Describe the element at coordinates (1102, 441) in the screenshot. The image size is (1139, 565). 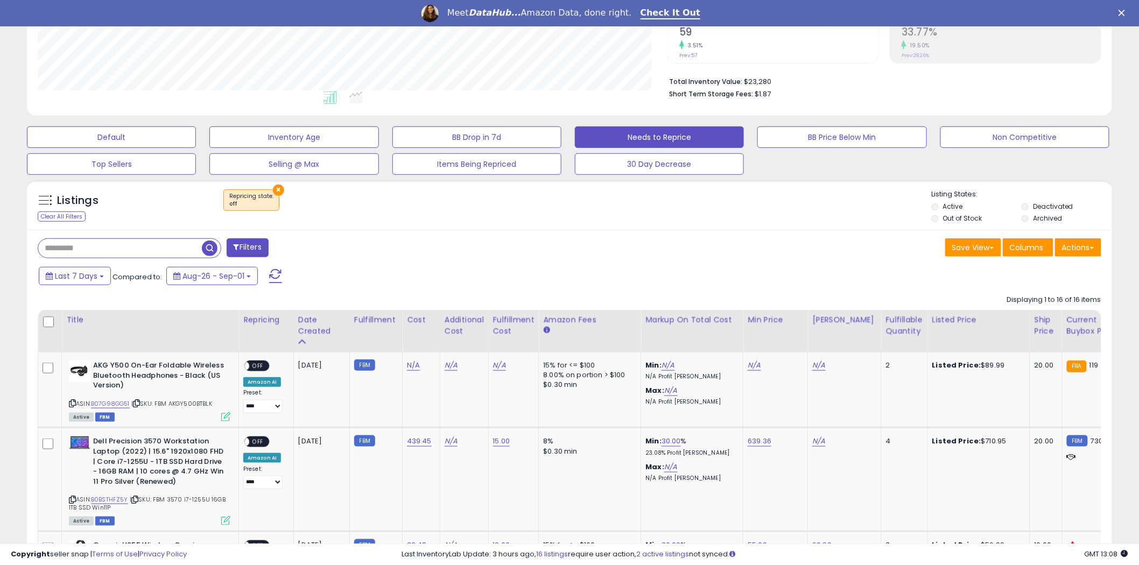
I see `span: 730.95` at that location.